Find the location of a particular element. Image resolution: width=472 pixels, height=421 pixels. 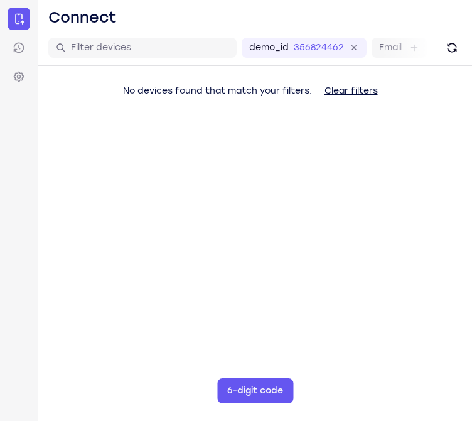

span: No devices found that match your filters. is located at coordinates (217, 90).